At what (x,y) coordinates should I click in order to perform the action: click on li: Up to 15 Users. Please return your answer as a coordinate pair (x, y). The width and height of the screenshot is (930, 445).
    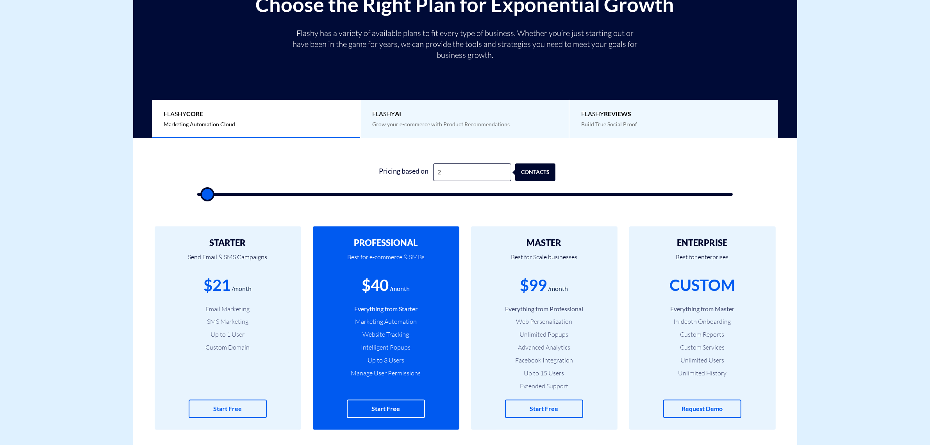
    Looking at the image, I should click on (544, 373).